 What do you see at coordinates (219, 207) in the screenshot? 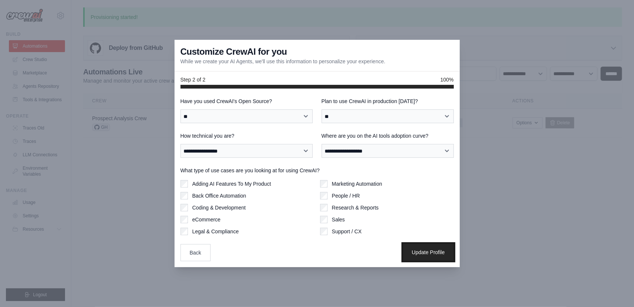
I see `label: Coding & Development` at bounding box center [219, 207].